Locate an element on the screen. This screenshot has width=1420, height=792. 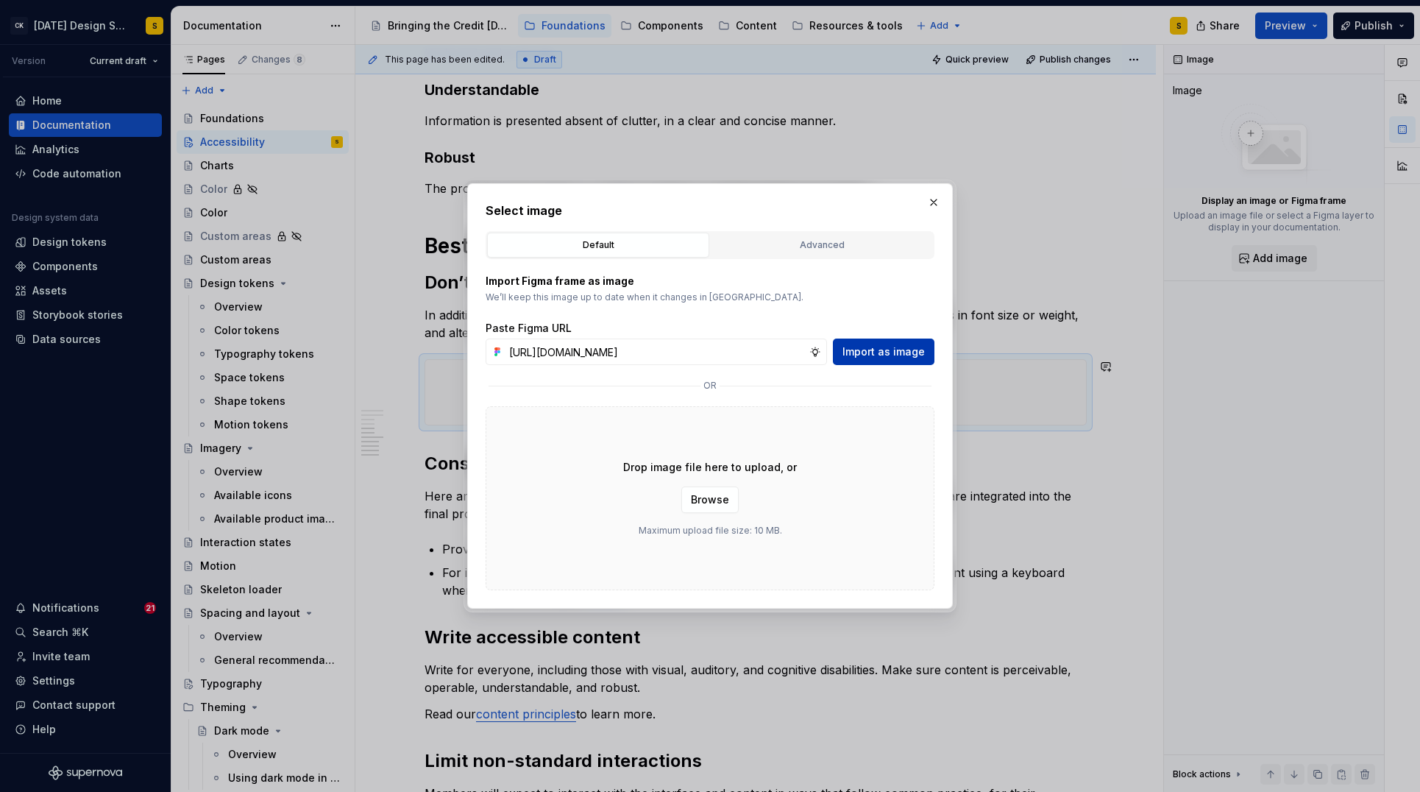
button: Import as image is located at coordinates (884, 352).